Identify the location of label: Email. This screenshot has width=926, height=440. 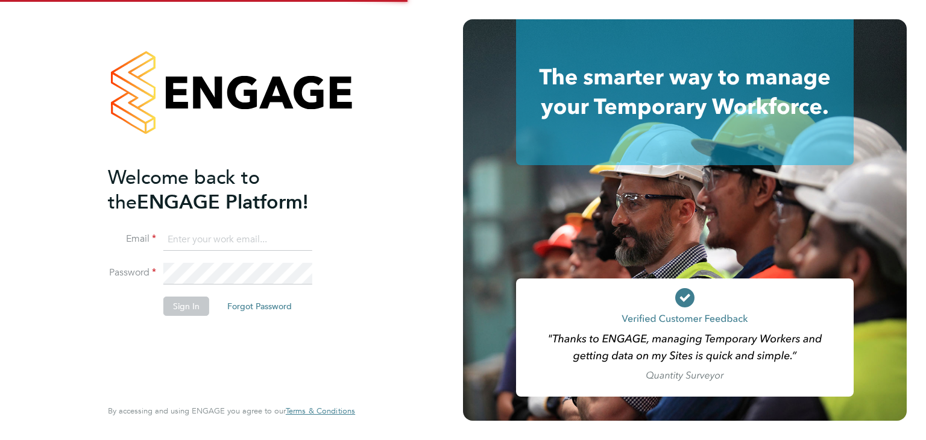
(132, 239).